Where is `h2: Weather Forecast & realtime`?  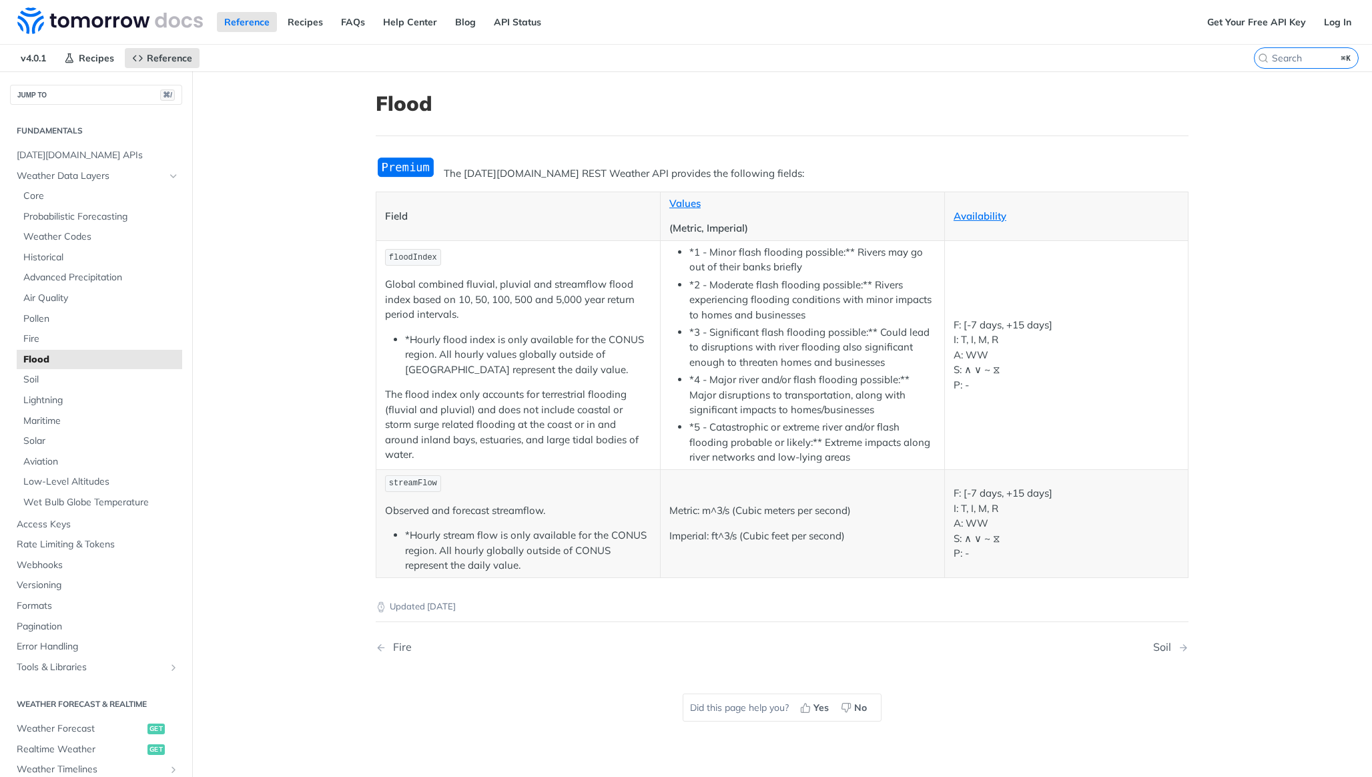
h2: Weather Forecast & realtime is located at coordinates (96, 704).